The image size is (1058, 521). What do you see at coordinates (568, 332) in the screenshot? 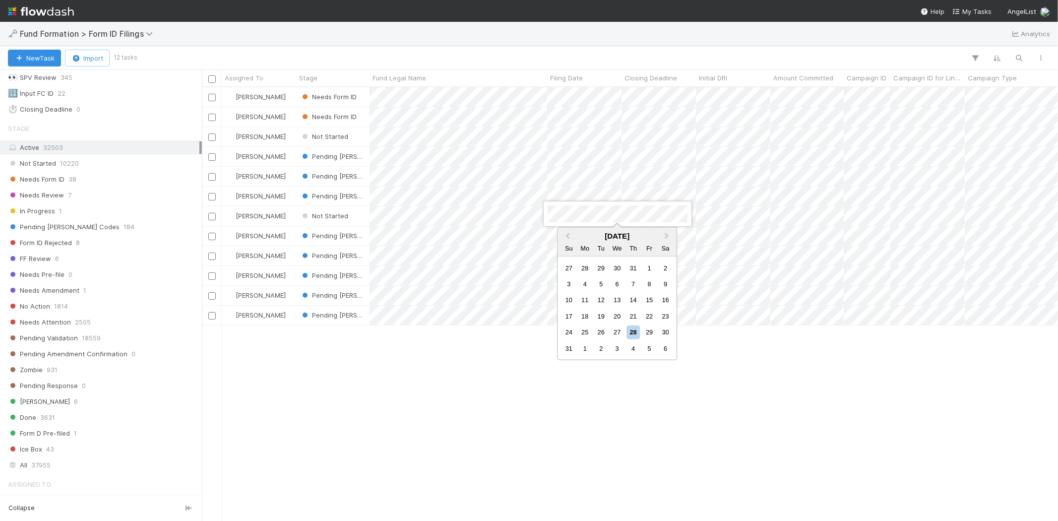
I see `div: Choose Sunday, August 24th, 2025` at bounding box center [568, 332].